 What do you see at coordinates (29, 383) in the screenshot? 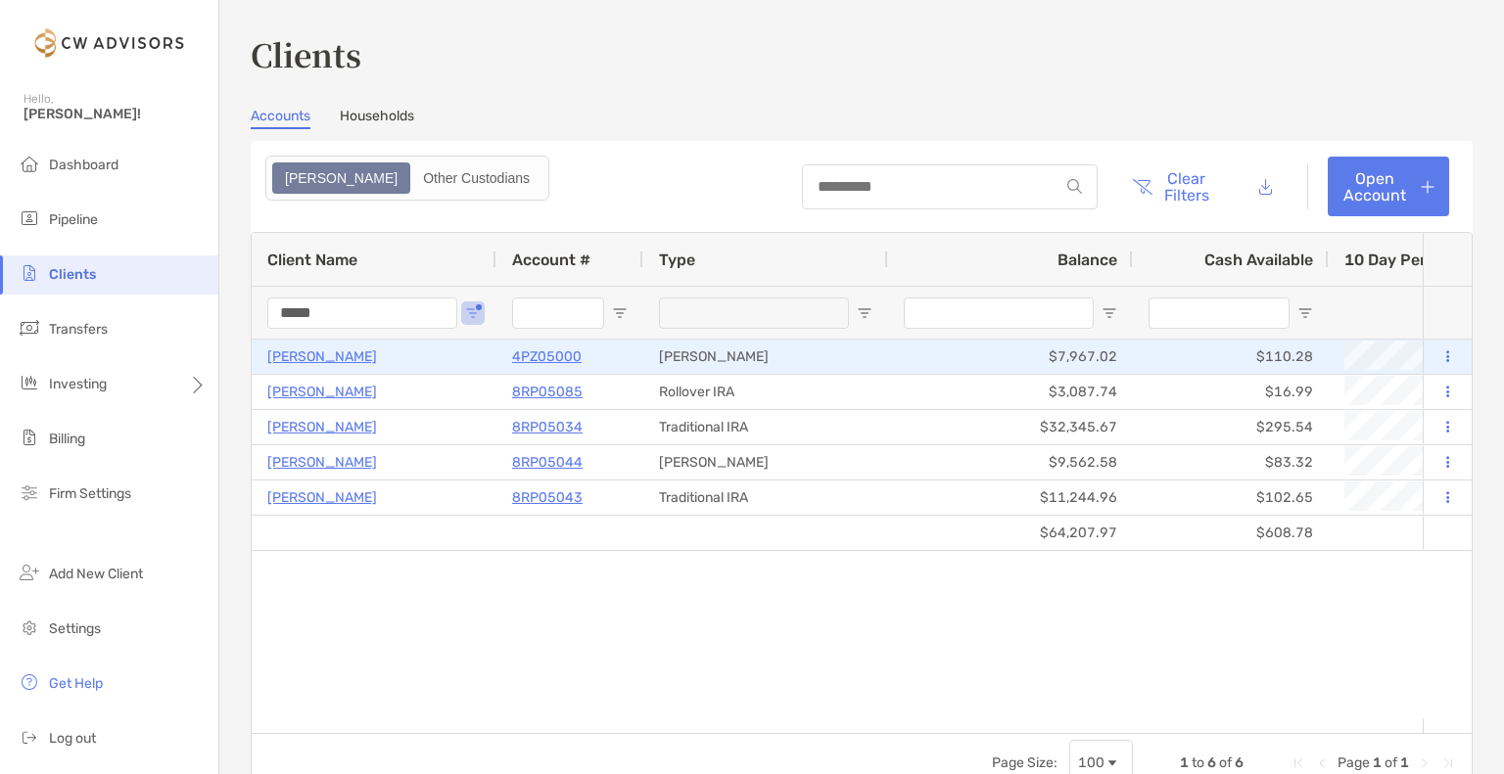
I see `img: investing icon` at bounding box center [29, 383].